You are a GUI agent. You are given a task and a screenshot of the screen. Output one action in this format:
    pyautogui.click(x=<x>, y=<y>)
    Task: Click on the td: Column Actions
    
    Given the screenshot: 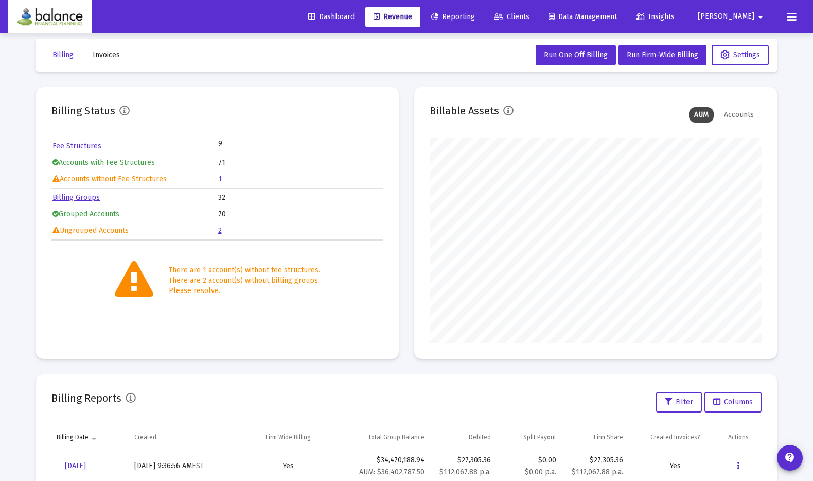 What is the action you would take?
    pyautogui.click(x=742, y=437)
    